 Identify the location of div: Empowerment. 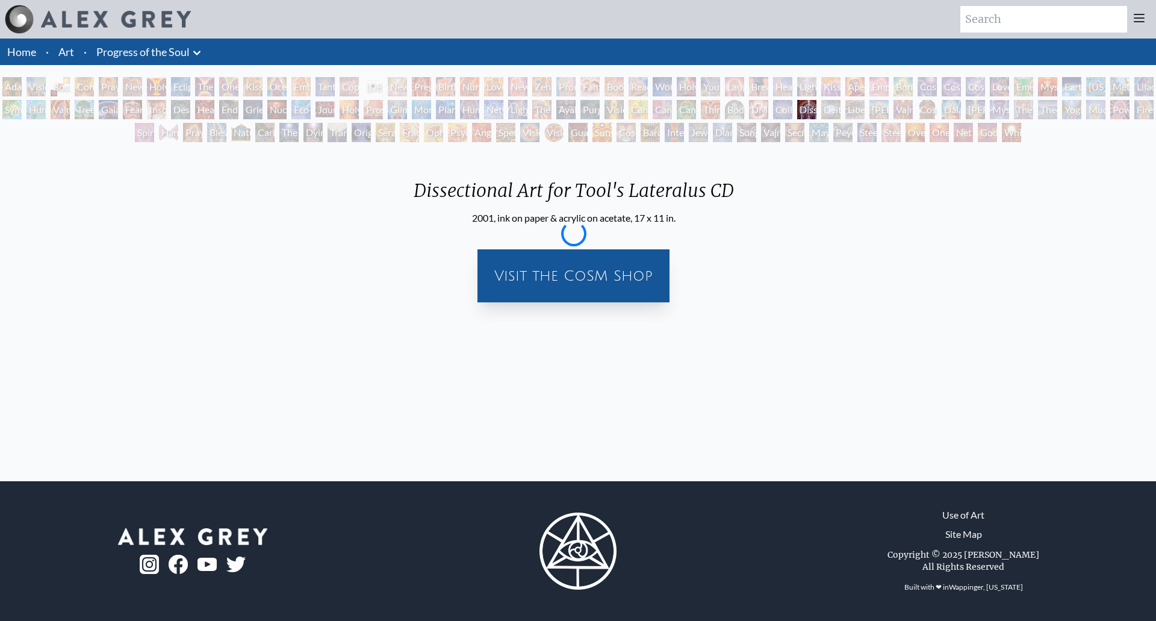
(879, 87).